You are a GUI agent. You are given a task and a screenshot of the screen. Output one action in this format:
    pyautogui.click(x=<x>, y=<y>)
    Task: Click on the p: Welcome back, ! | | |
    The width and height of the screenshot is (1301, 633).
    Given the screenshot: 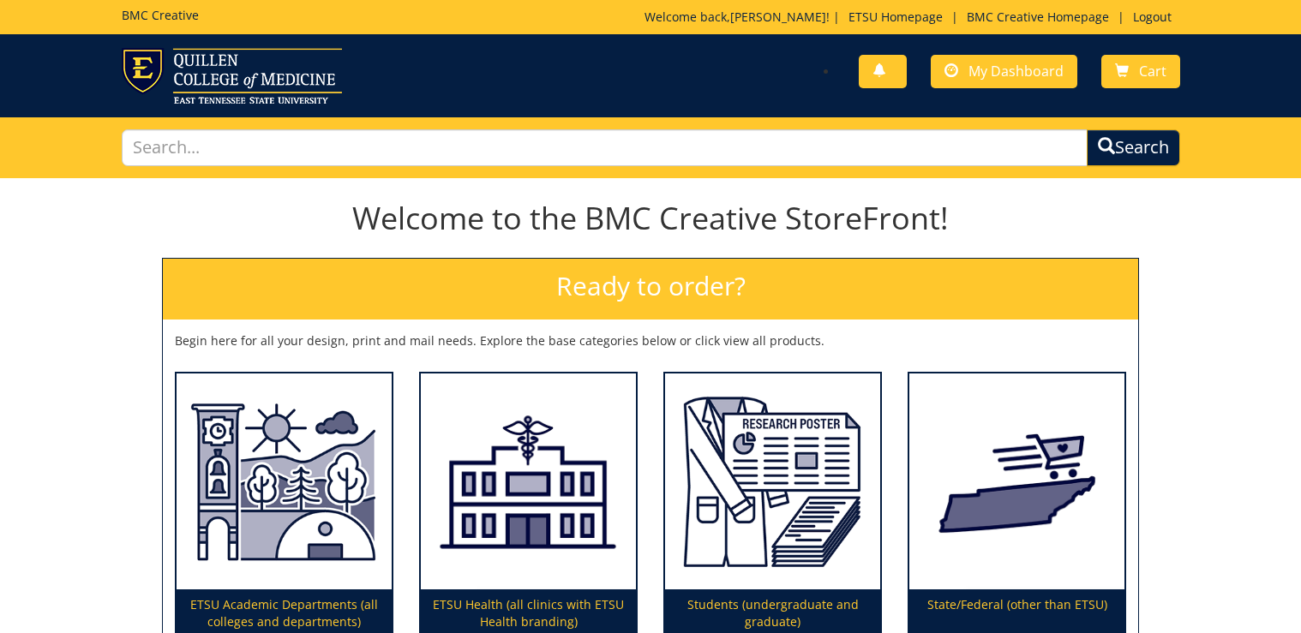 What is the action you would take?
    pyautogui.click(x=912, y=17)
    